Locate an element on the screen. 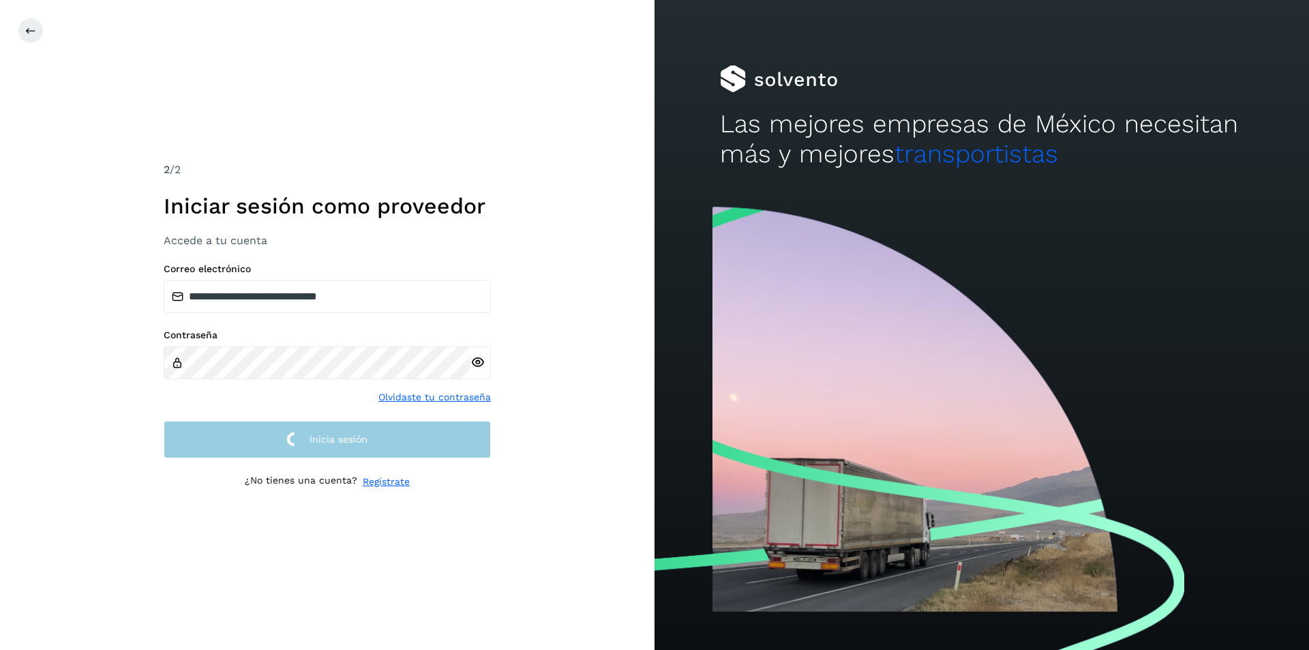 This screenshot has height=650, width=1309. label: Contraseña is located at coordinates (327, 335).